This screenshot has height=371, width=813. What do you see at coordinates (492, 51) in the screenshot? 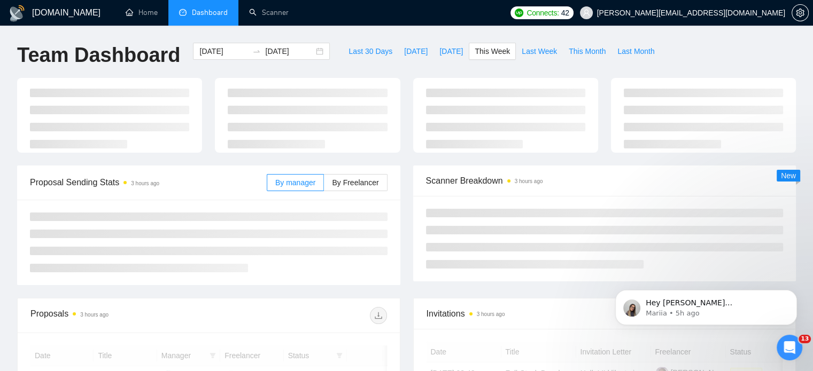
I see `span: This Week` at bounding box center [492, 51].